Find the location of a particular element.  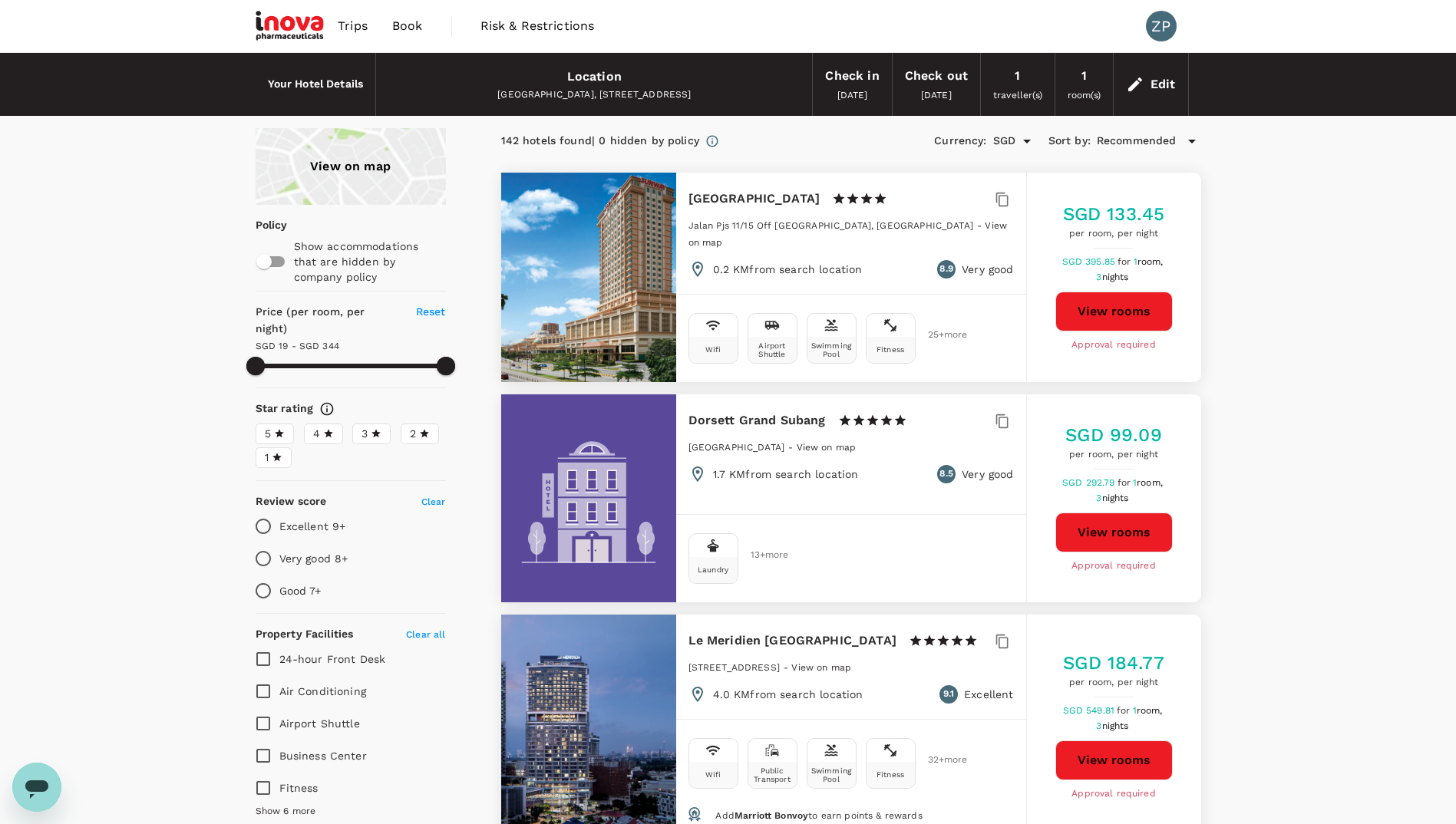

p: Show accommodations that are hidden by company policy is located at coordinates (369, 262).